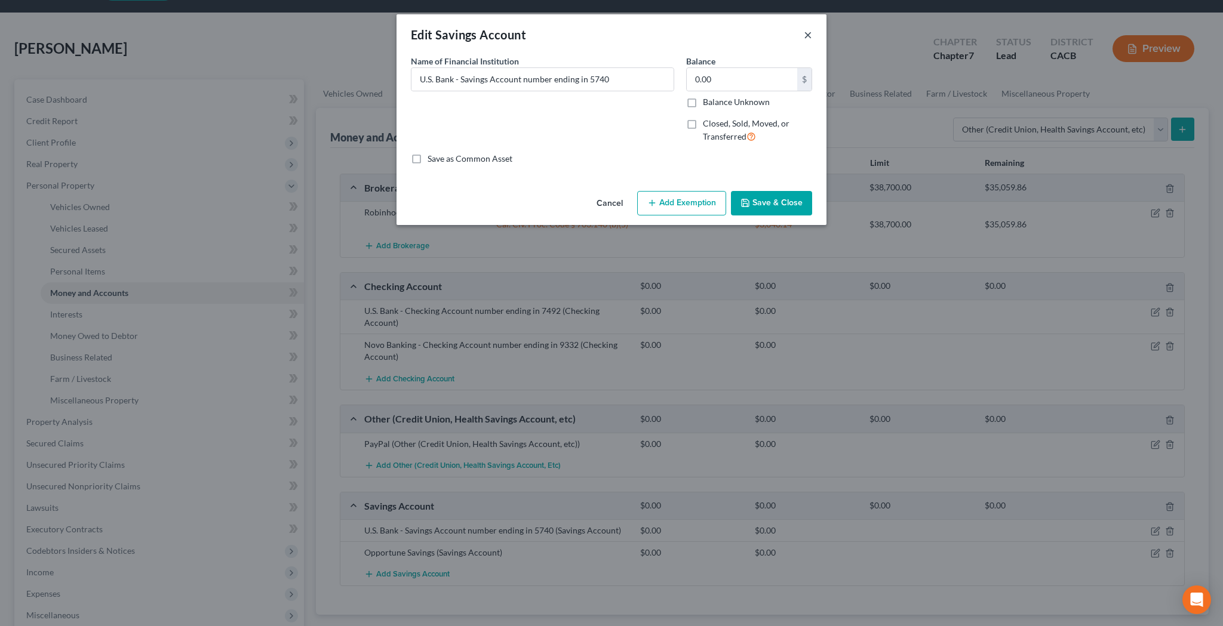 The height and width of the screenshot is (626, 1223). What do you see at coordinates (746, 130) in the screenshot?
I see `span: Closed, Sold, Moved, or Transferred` at bounding box center [746, 130].